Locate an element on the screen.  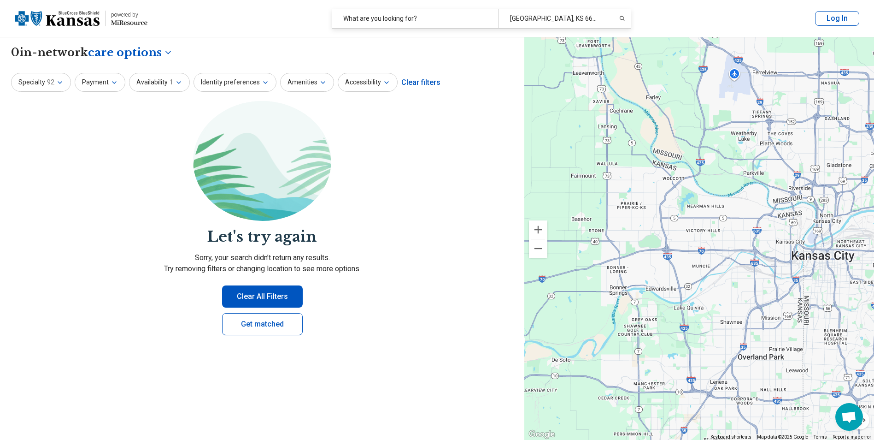
button: Log In is located at coordinates (837, 18).